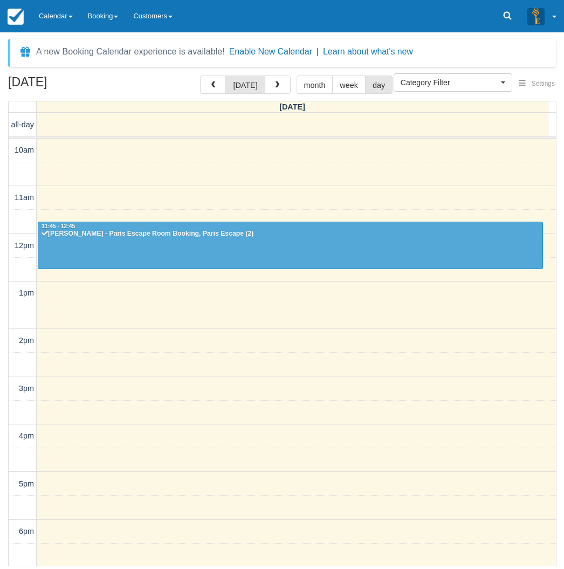 The image size is (564, 569). What do you see at coordinates (24, 150) in the screenshot?
I see `span: 10am` at bounding box center [24, 150].